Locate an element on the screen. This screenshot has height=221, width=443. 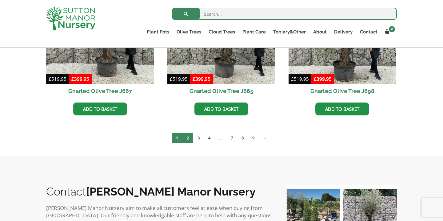
a: Page 3 is located at coordinates (198, 138).